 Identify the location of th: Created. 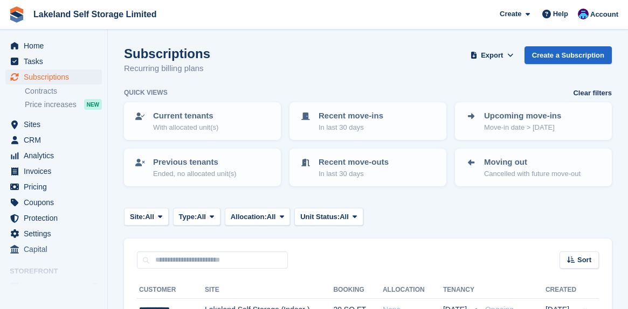
(561, 291).